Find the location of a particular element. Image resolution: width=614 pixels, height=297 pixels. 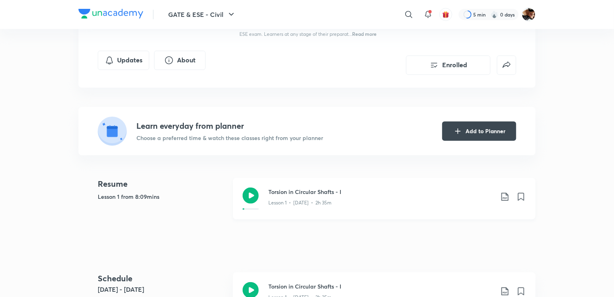

button: Add to Planner is located at coordinates (479, 131).